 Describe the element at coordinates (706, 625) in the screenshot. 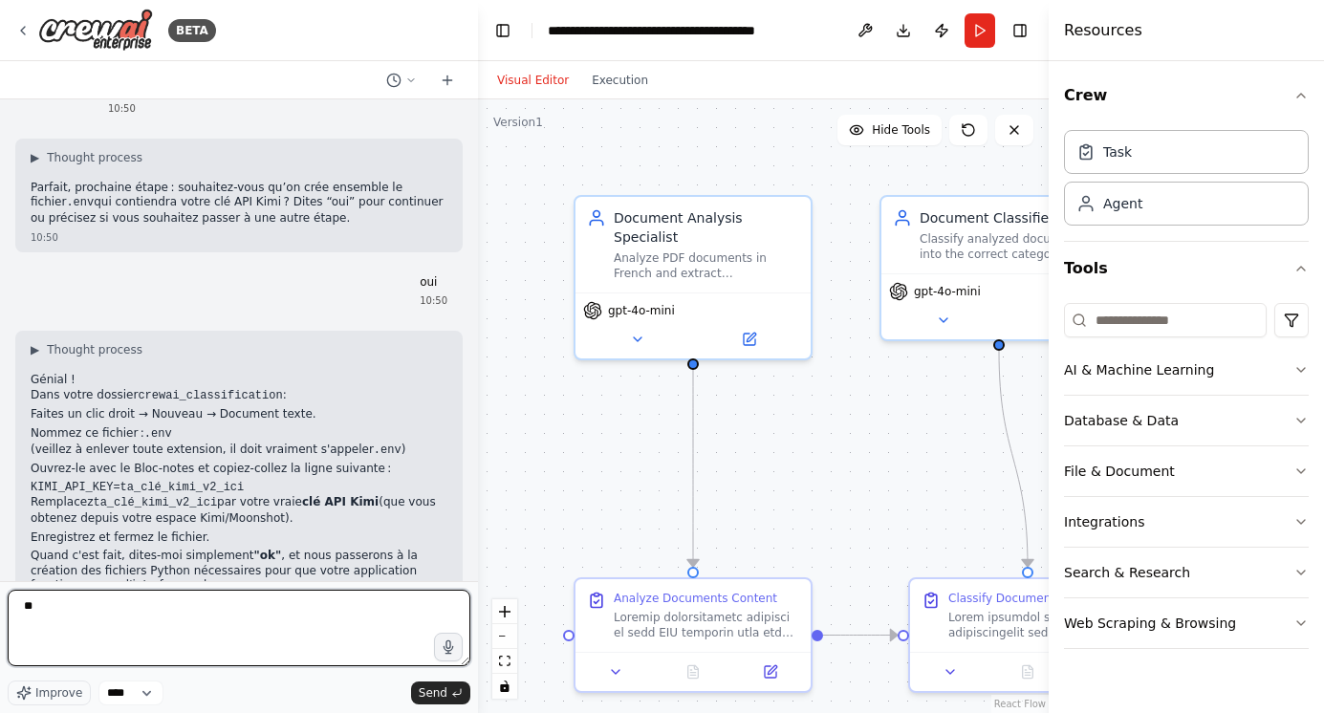

I see `div: Loremip dolorsitametc adipisci el sedd EIU temporin utla etd magnaali ENI admi ve {quisnostr_exer...` at that location.